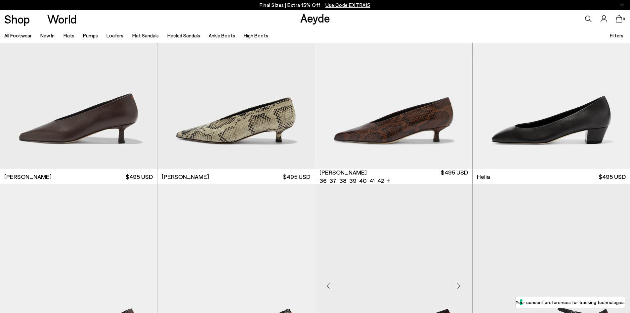 This screenshot has width=630, height=313. What do you see at coordinates (47, 35) in the screenshot?
I see `a: New In` at bounding box center [47, 35].